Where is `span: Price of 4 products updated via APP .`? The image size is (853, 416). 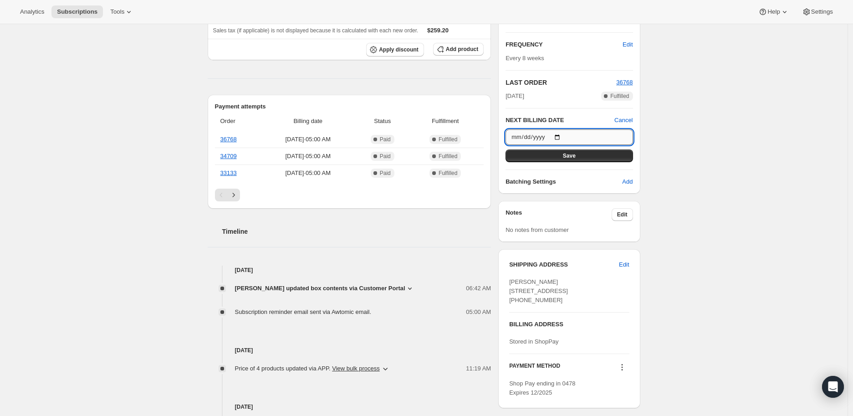
span: Price of 4 products updated via APP . is located at coordinates (308, 369).